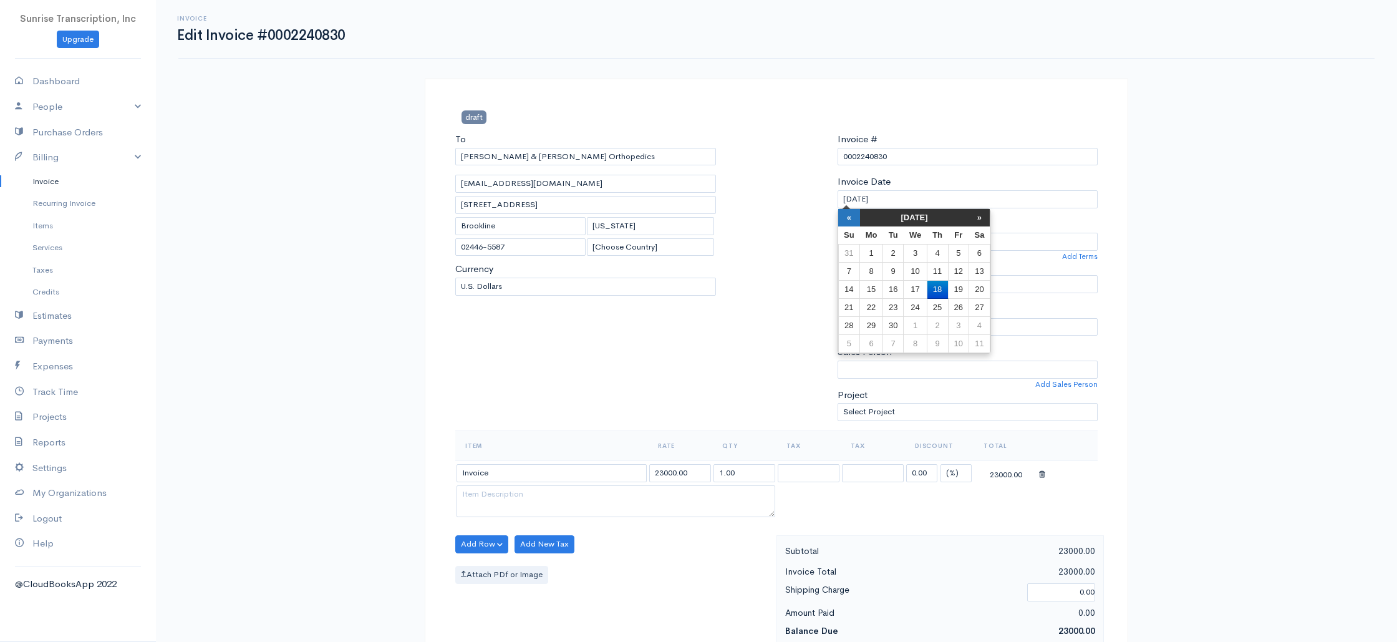 The height and width of the screenshot is (642, 1397). I want to click on td: 25, so click(938, 308).